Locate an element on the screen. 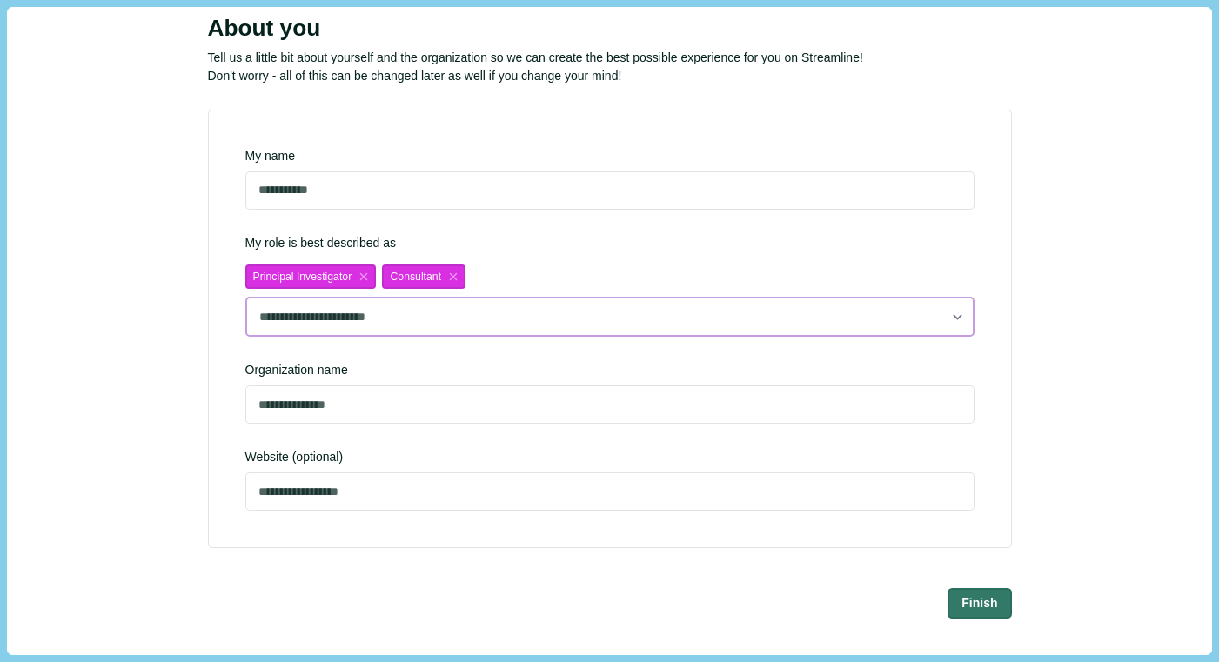 This screenshot has height=662, width=1219. button: Finish is located at coordinates (979, 603).